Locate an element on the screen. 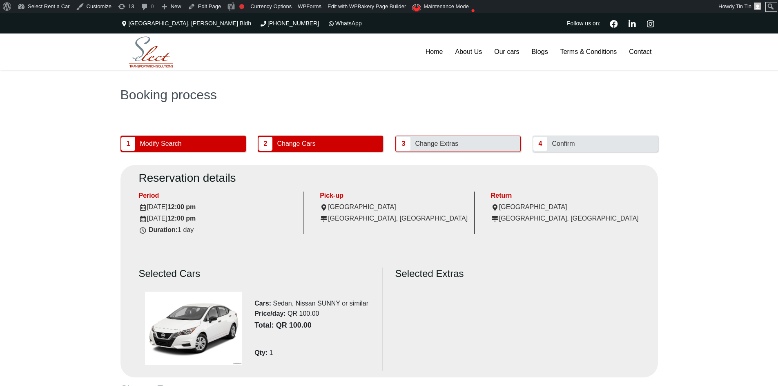 This screenshot has height=386, width=778. a: About Us is located at coordinates (468, 52).